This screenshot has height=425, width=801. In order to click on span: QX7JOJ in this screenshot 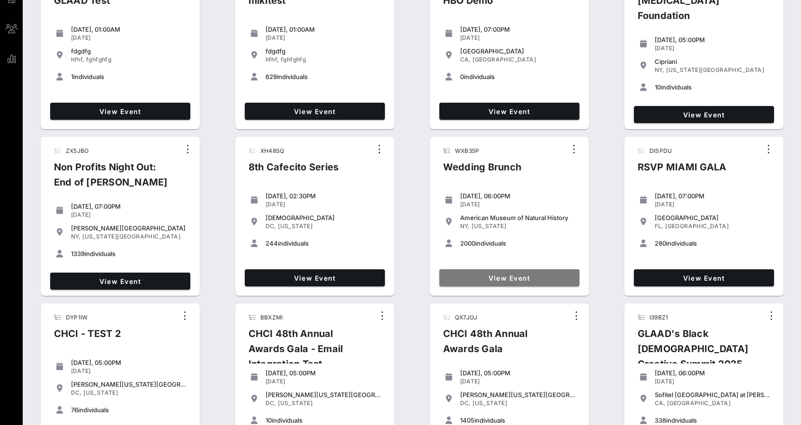, I will do `click(466, 317)`.